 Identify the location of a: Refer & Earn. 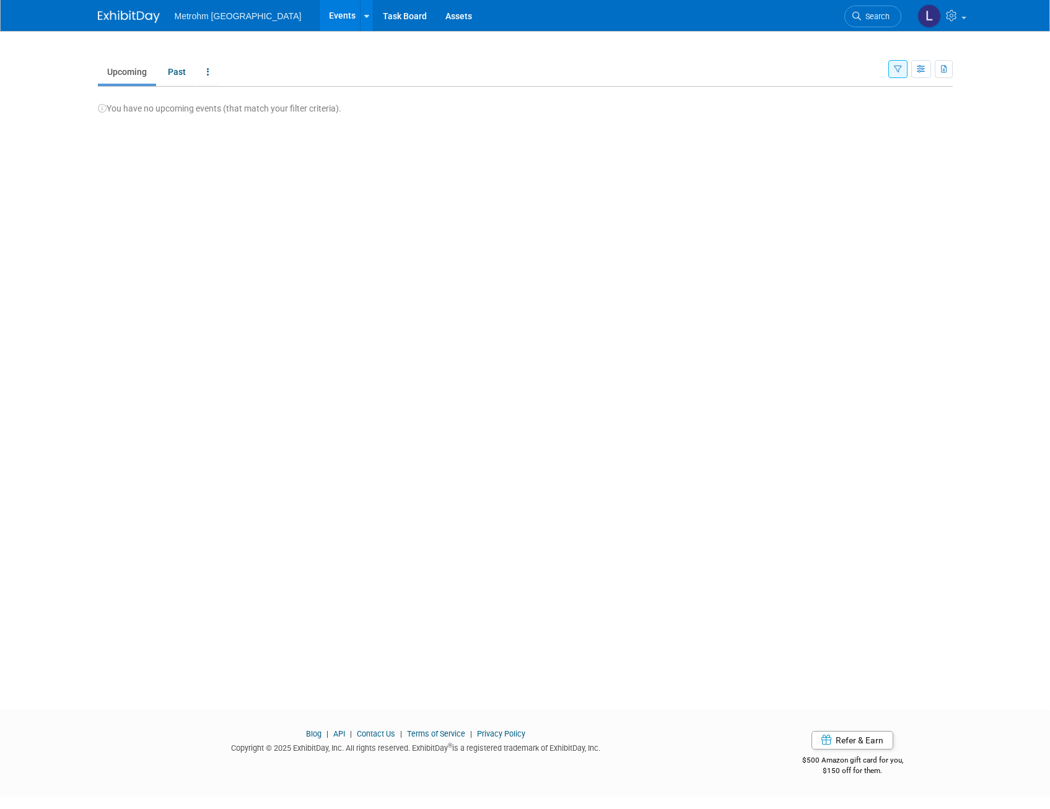
(852, 740).